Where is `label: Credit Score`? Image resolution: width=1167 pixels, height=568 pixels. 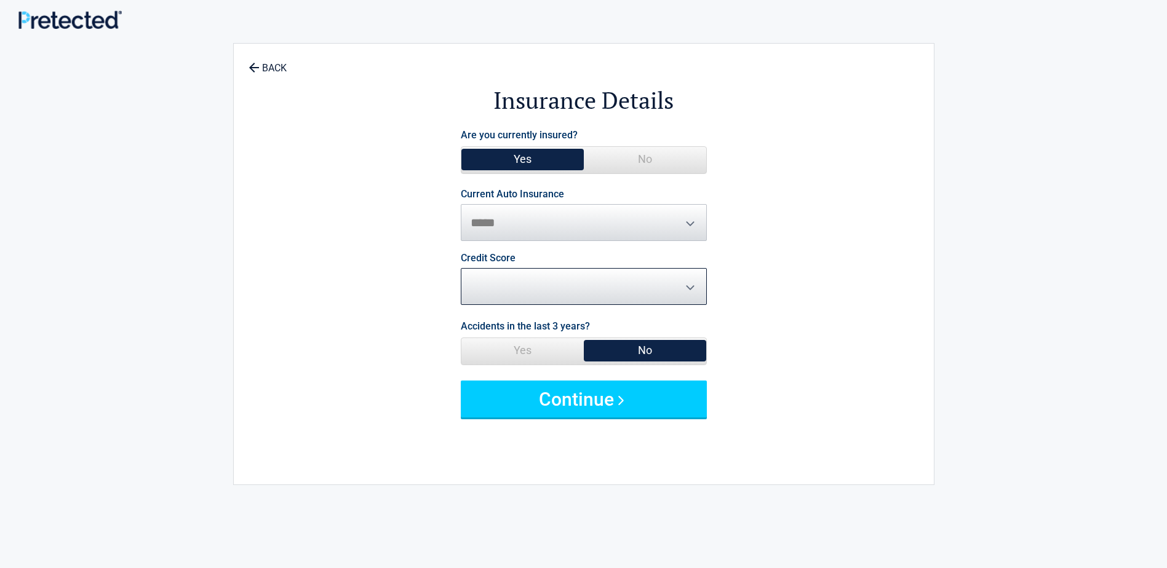 label: Credit Score is located at coordinates (488, 258).